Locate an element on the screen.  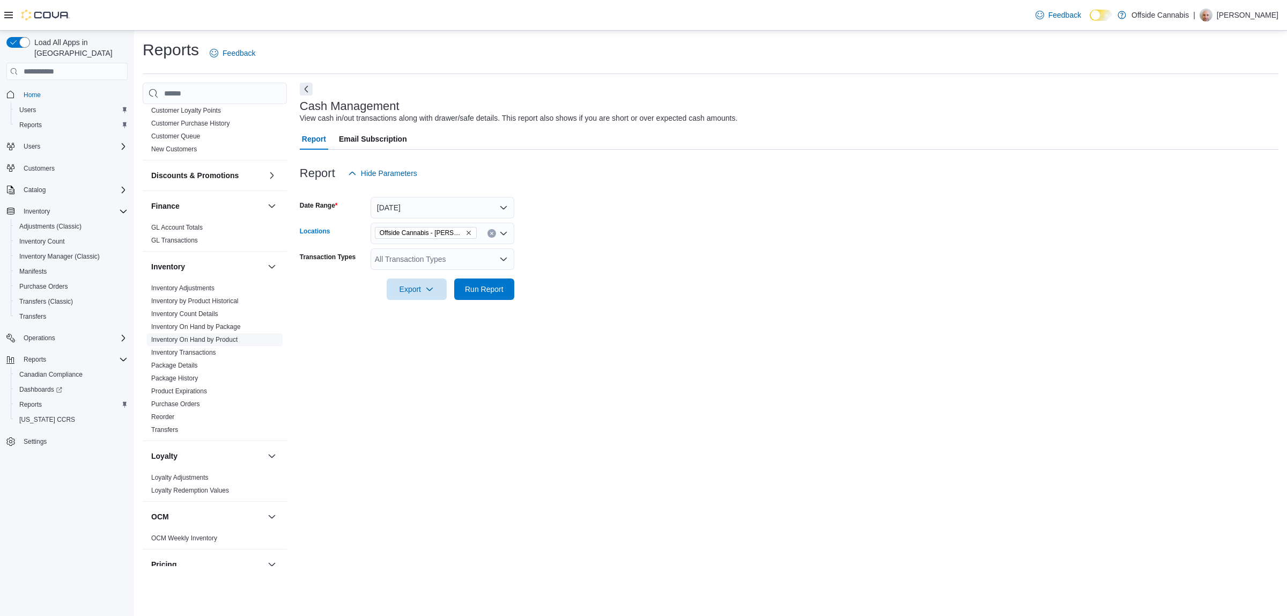
a: Customer Loyalty Points is located at coordinates (186, 110).